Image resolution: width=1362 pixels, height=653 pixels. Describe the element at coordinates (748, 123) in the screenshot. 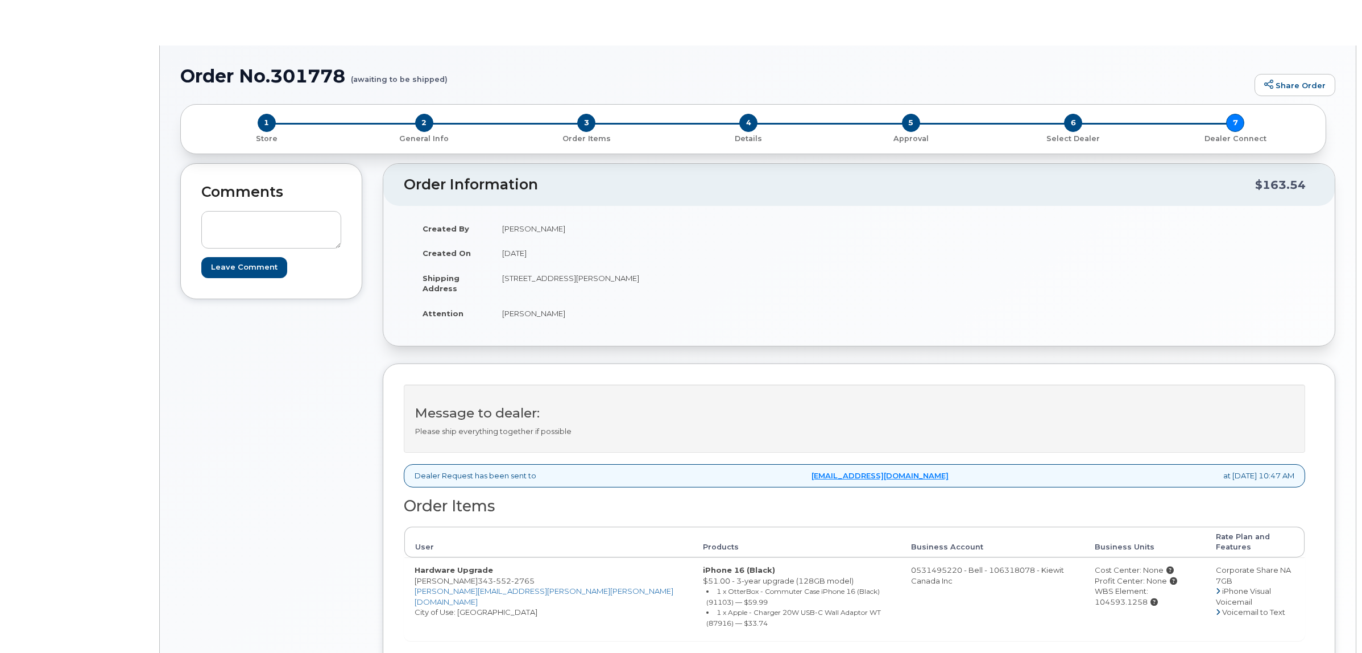

I see `span: 4` at that location.